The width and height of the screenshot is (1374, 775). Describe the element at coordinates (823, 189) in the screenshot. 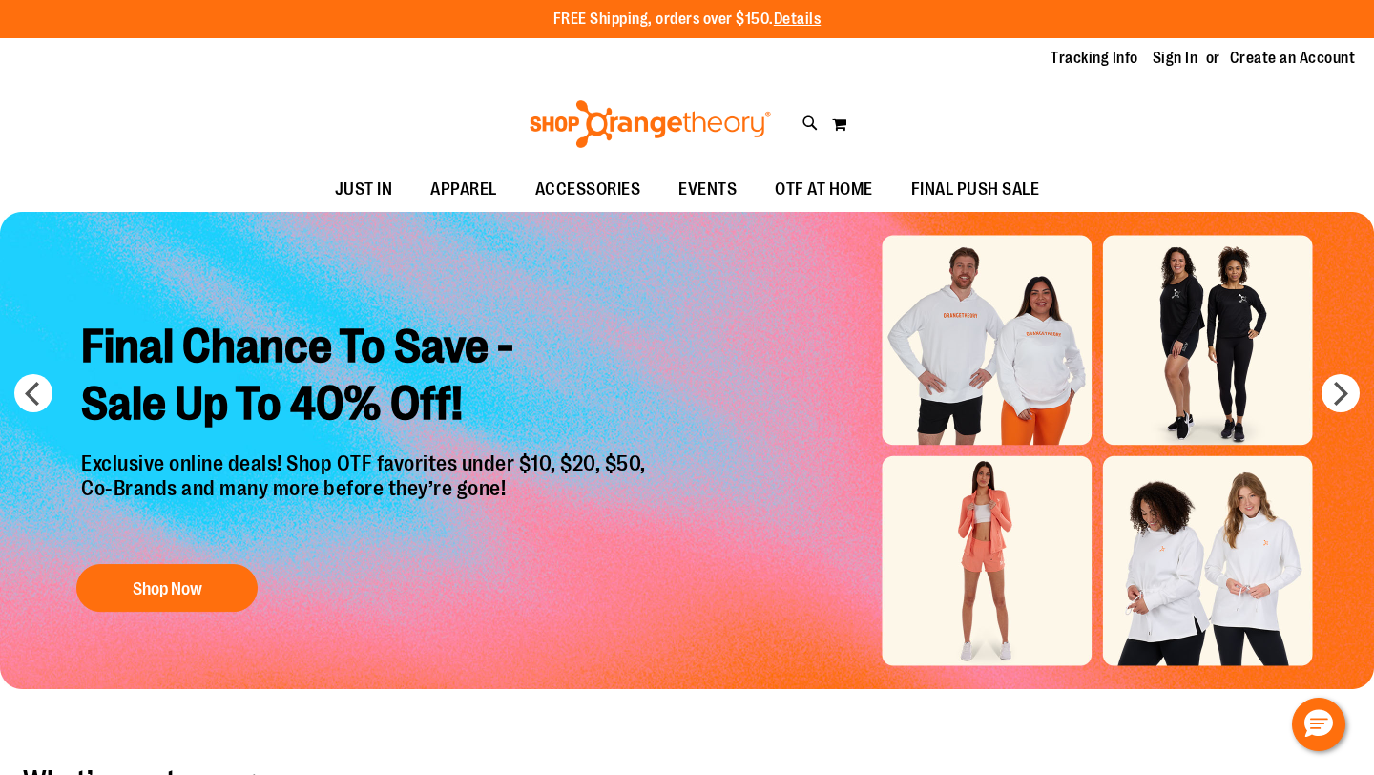

I see `span: OTF AT HOME` at that location.